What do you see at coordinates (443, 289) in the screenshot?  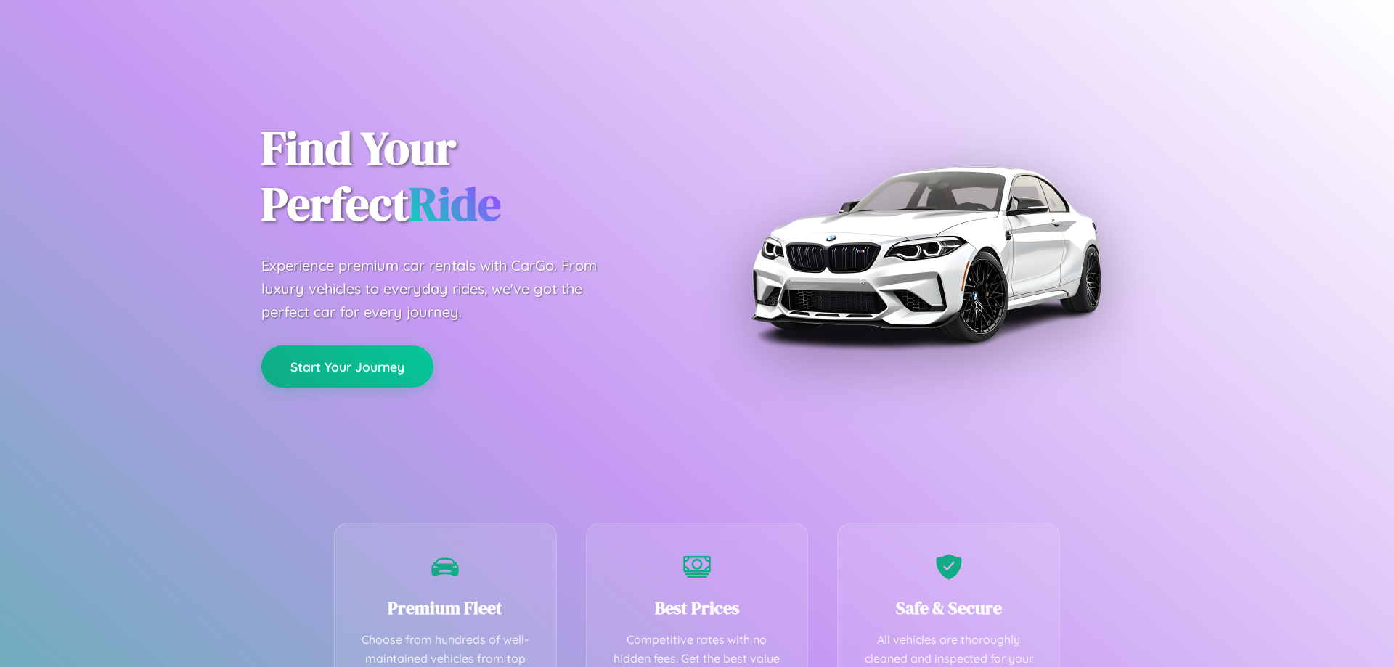 I see `p: Experience premium car rentals with CarGo. From luxury vehicles to everyday rides, we've got the ...` at bounding box center [443, 289].